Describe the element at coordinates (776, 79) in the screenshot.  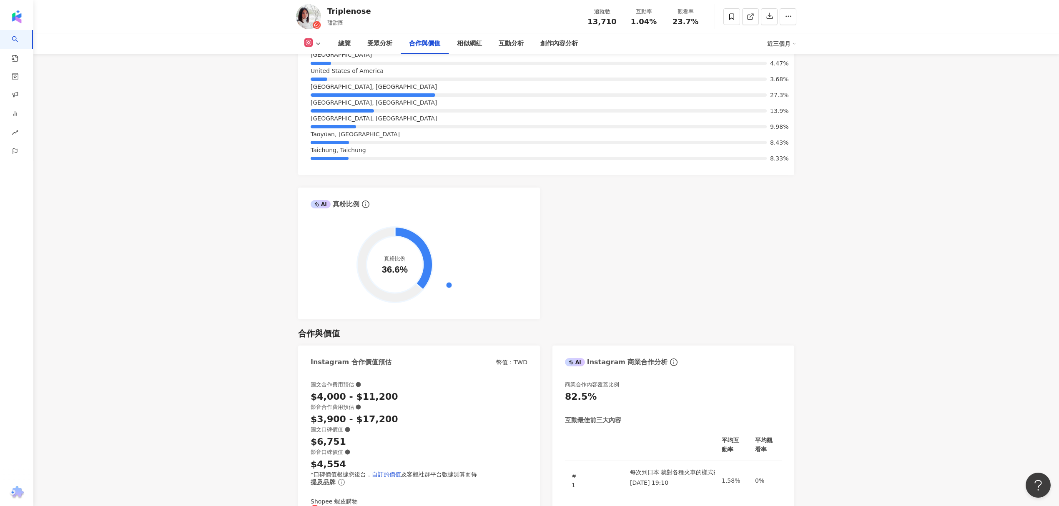
I see `span: 3.68%` at that location.